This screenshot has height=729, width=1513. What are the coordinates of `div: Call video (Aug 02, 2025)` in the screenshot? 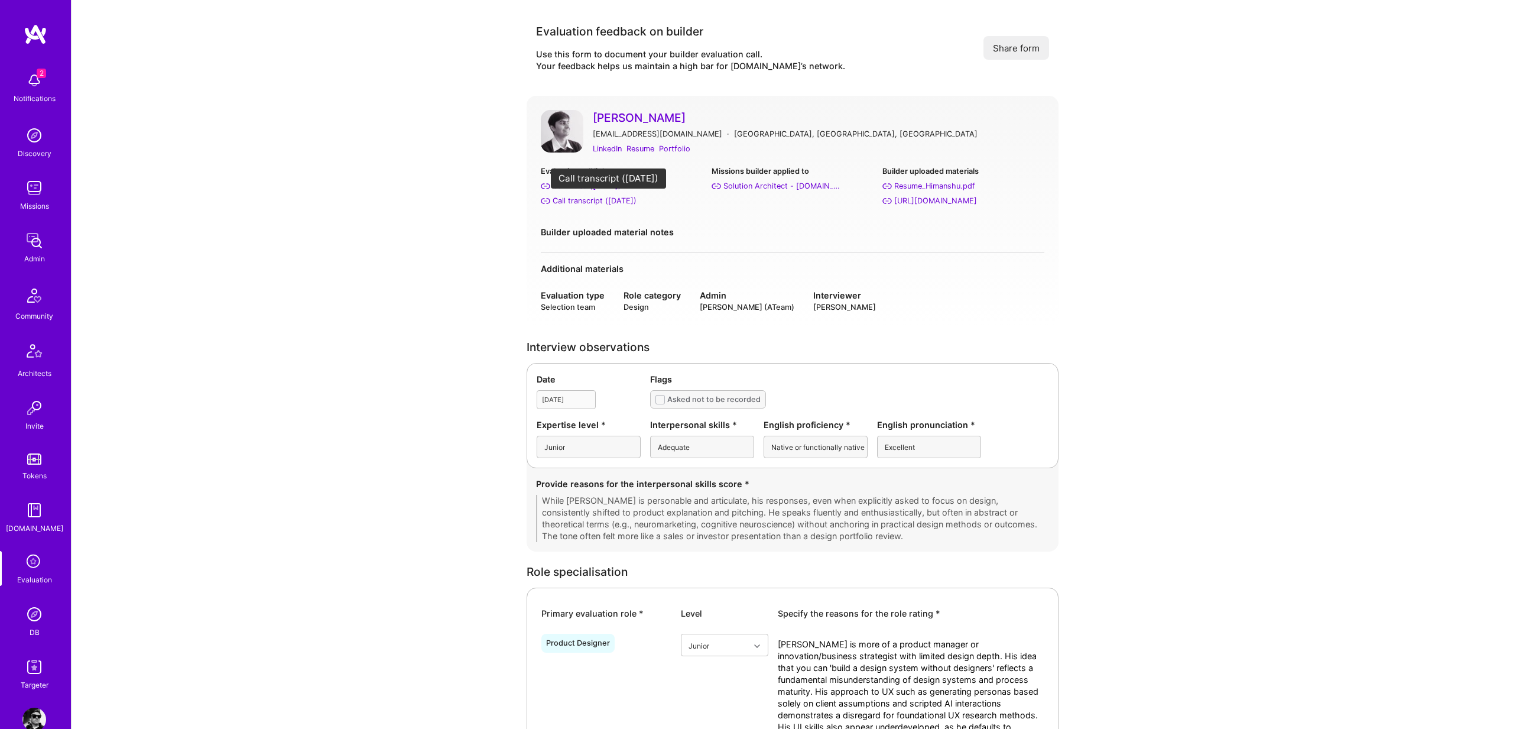 It's located at (587, 186).